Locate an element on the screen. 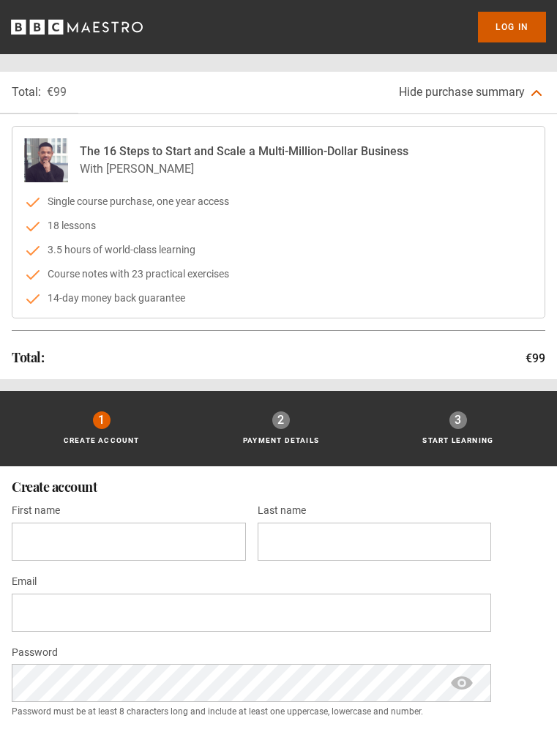 This screenshot has width=557, height=732. div: 1 is located at coordinates (102, 420).